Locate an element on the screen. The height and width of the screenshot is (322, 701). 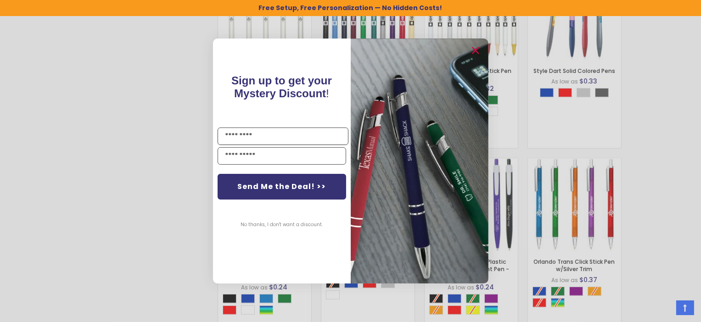
button: No thanks, I don't want a discount. is located at coordinates (281, 225).